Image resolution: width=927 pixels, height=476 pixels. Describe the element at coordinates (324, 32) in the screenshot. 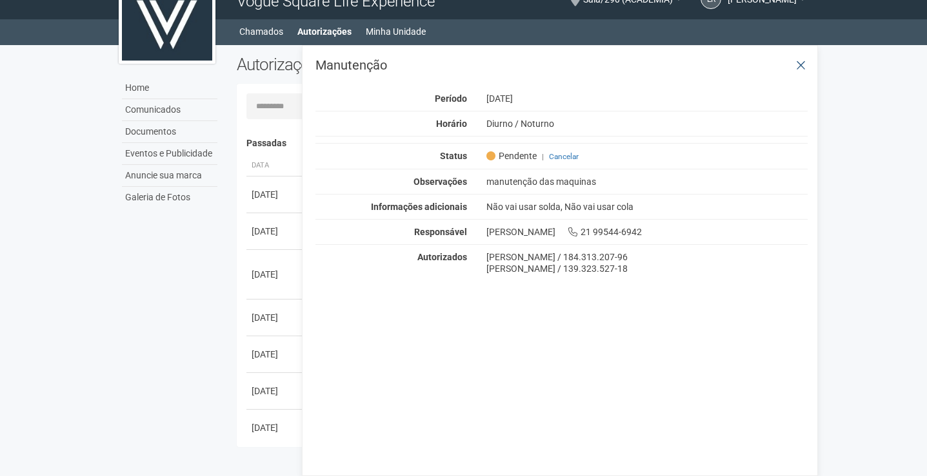

I see `a: Autorizações` at that location.